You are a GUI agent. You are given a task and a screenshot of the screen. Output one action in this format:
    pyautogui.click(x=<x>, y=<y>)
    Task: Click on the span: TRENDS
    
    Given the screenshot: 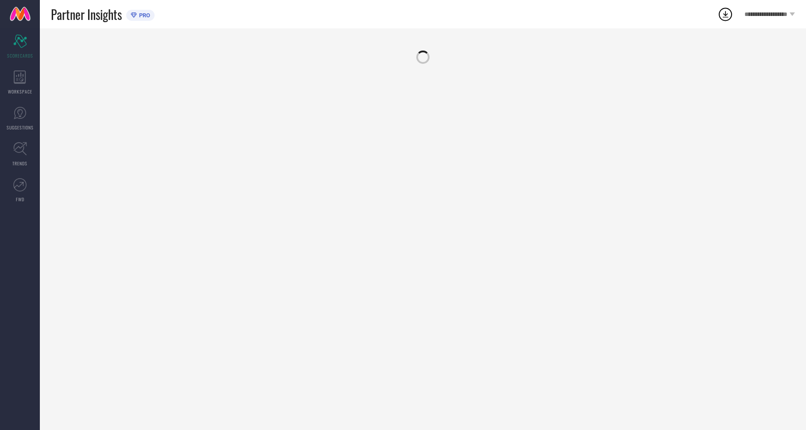 What is the action you would take?
    pyautogui.click(x=20, y=163)
    